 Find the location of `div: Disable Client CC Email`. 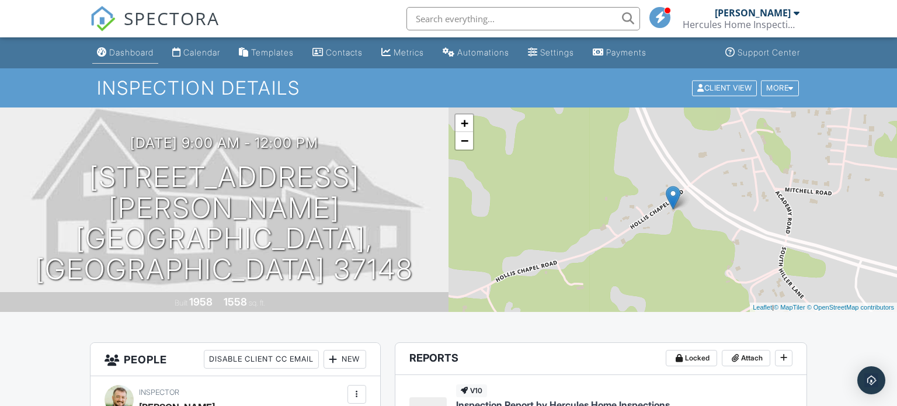

div: Disable Client CC Email is located at coordinates (261, 359).